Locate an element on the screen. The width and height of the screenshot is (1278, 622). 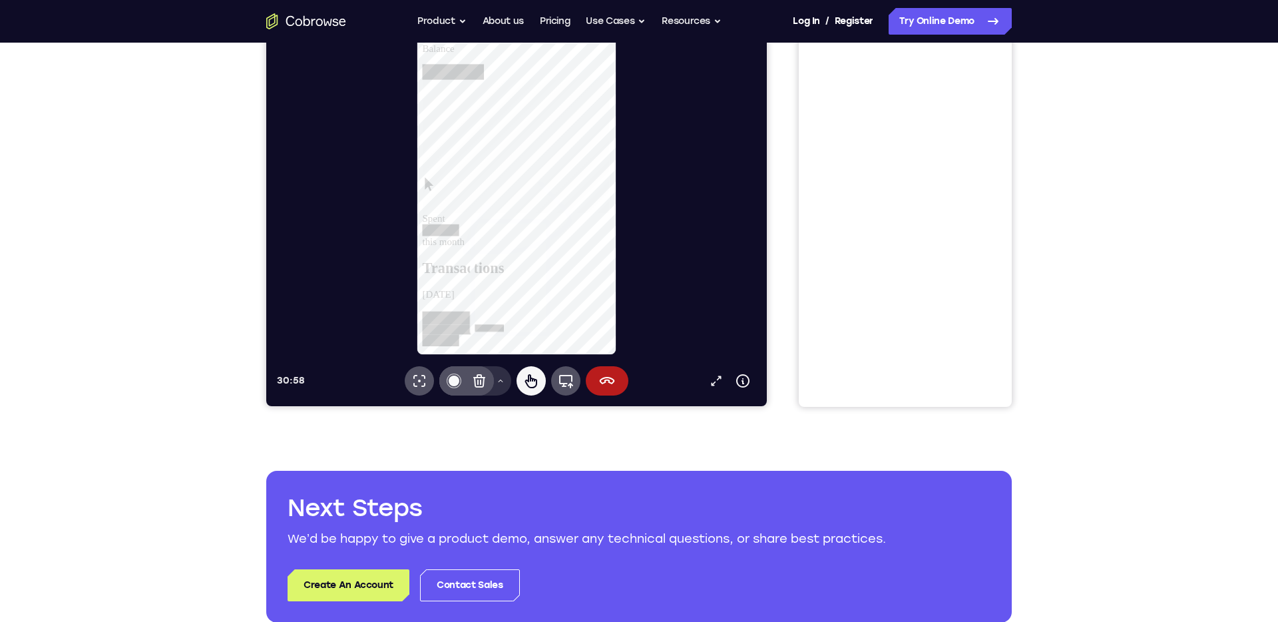
a: Register is located at coordinates (854, 21).